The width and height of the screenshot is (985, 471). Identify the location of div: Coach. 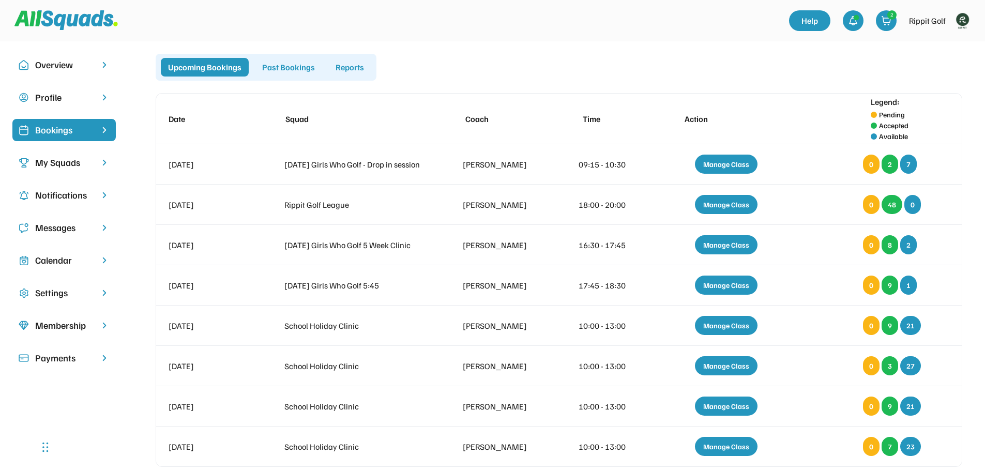
(504, 119).